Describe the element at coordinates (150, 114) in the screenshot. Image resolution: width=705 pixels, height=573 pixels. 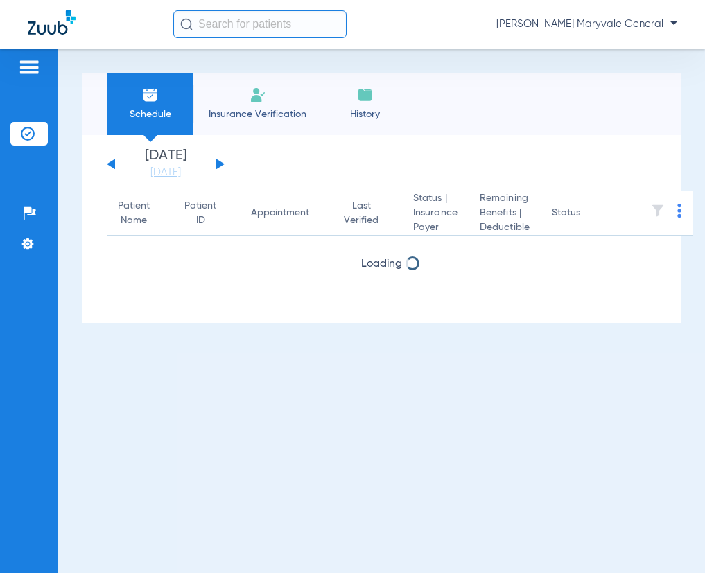
I see `span: Schedule` at that location.